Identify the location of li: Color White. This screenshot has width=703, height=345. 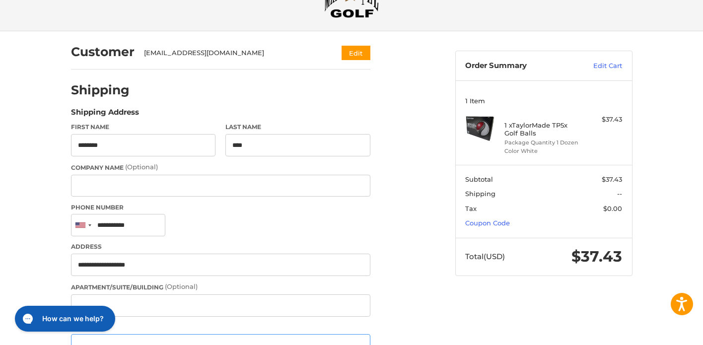
(542, 151).